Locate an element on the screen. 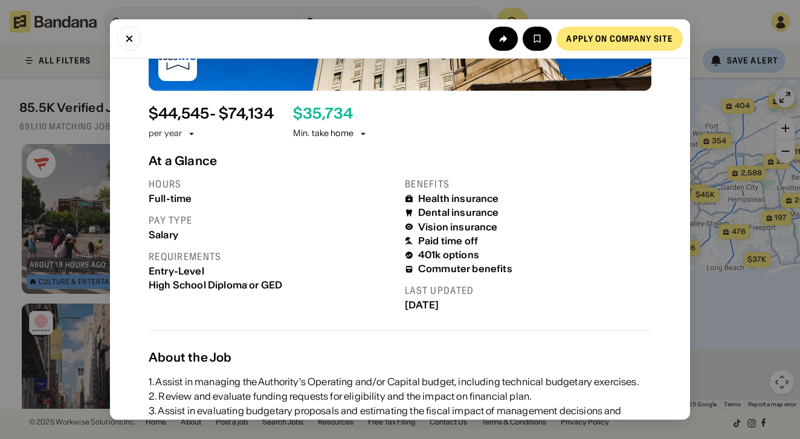 This screenshot has width=800, height=439. button: Close is located at coordinates (129, 39).